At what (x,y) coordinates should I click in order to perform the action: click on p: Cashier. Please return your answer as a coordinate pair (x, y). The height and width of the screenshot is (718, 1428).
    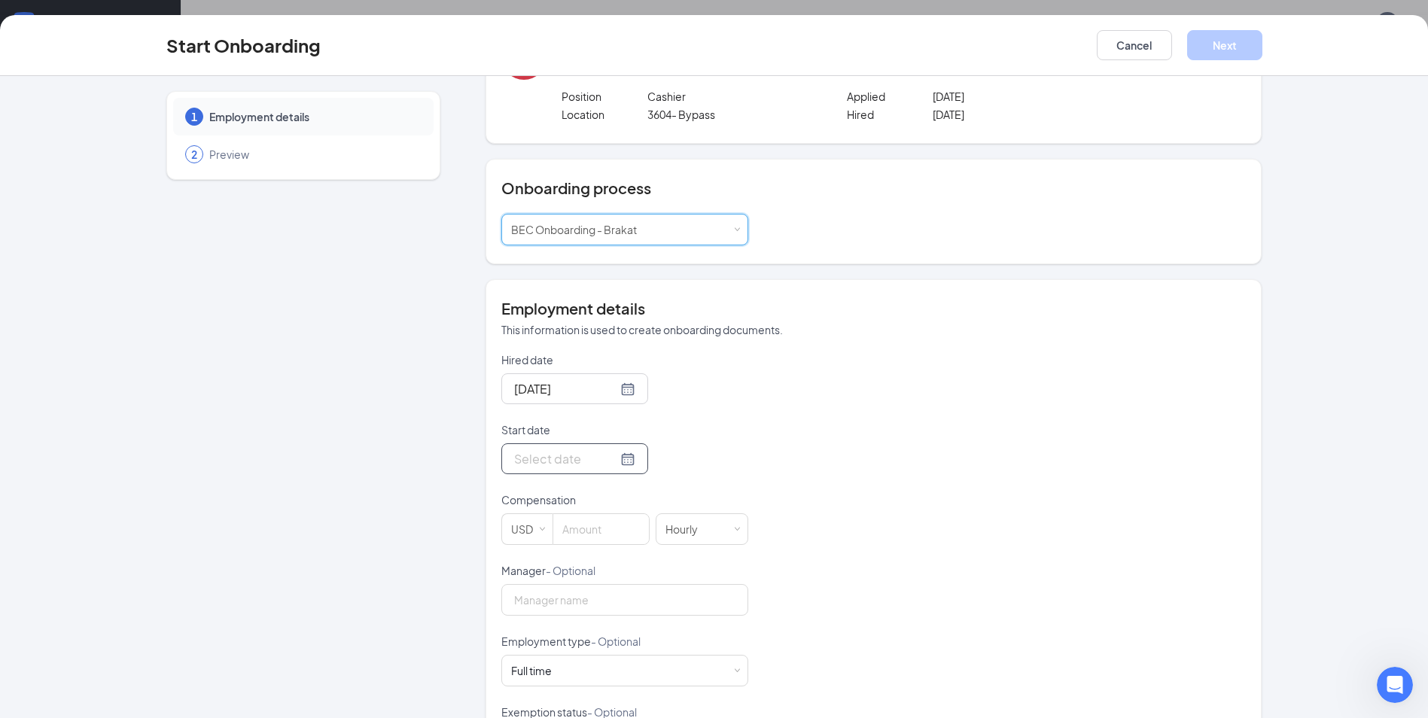
    Looking at the image, I should click on (733, 96).